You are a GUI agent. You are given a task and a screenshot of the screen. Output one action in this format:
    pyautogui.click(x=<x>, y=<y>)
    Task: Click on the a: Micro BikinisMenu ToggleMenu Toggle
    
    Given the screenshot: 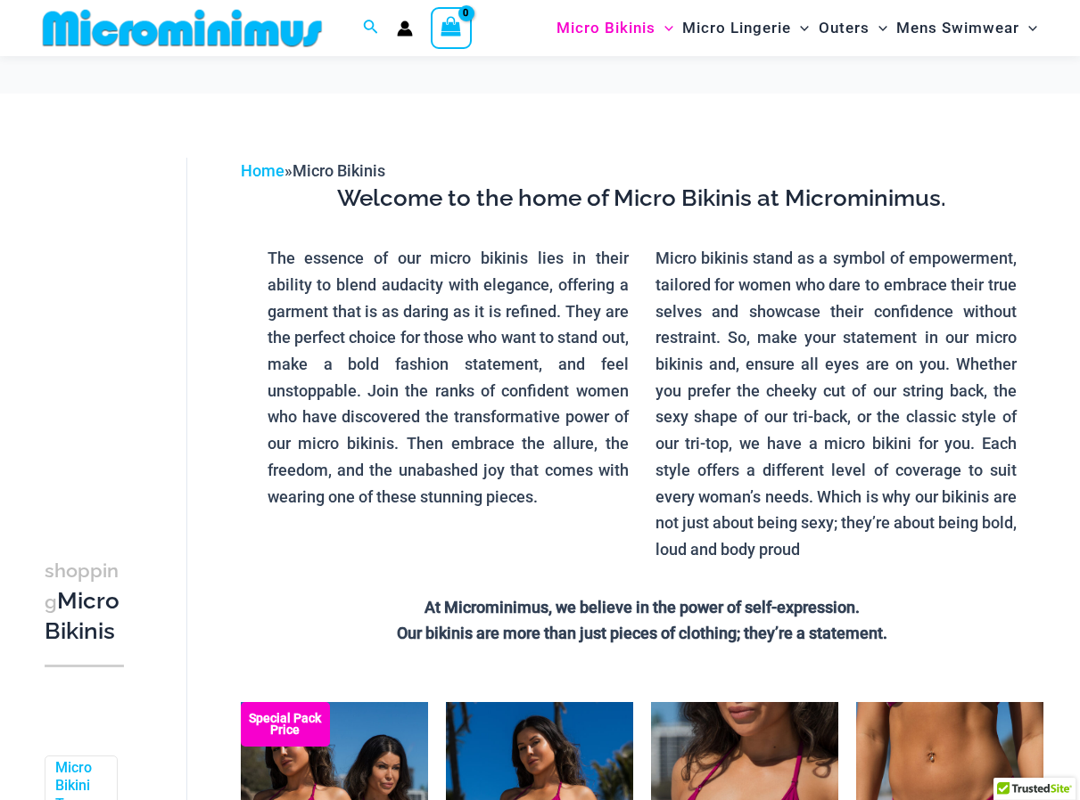 What is the action you would take?
    pyautogui.click(x=614, y=28)
    